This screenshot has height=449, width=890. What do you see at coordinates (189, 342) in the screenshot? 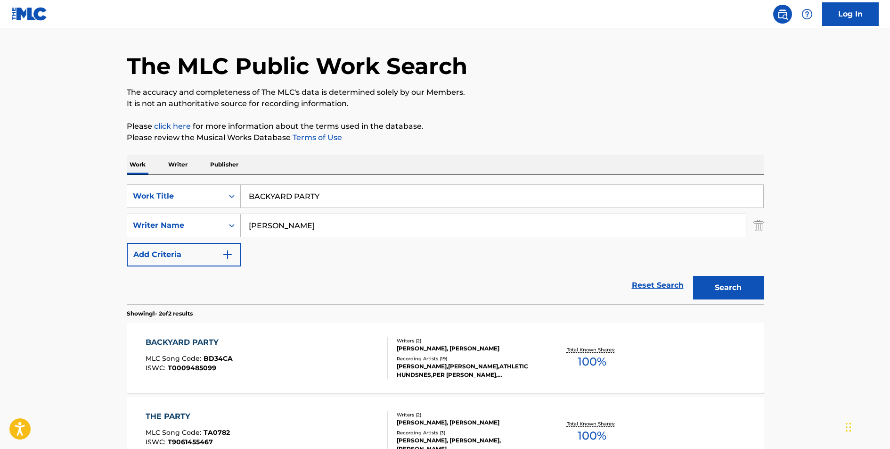
I see `div: BACKYARD PARTY` at bounding box center [189, 342].